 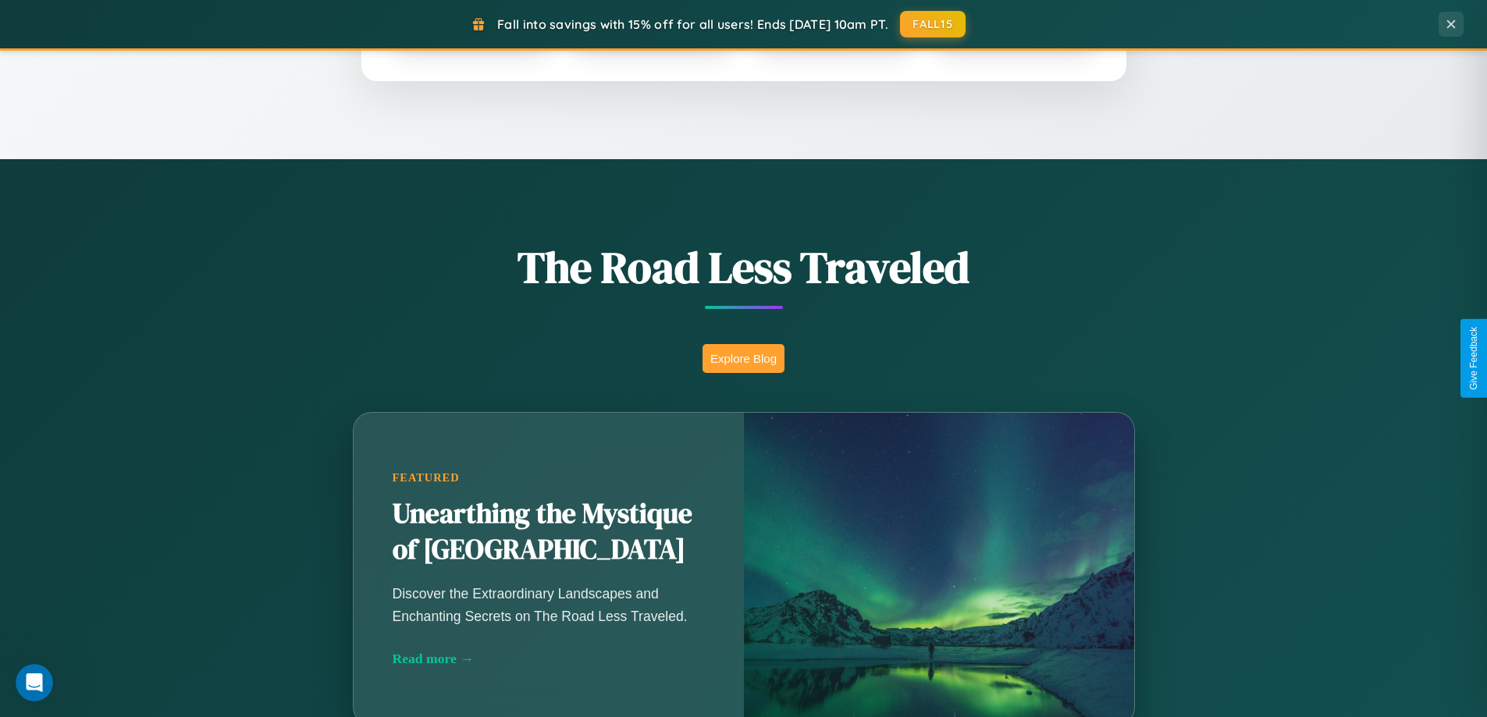 I want to click on h1: The Road Less Traveled, so click(x=744, y=267).